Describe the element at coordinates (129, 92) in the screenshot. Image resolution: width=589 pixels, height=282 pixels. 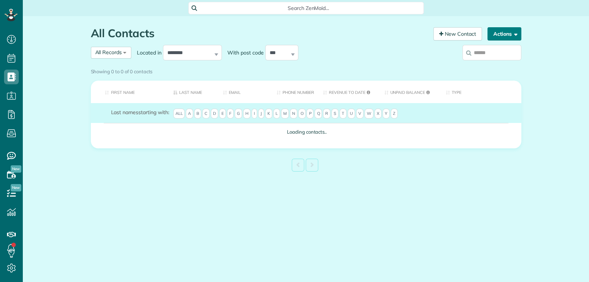
I see `th: First Name: activate to sort column ascending` at that location.